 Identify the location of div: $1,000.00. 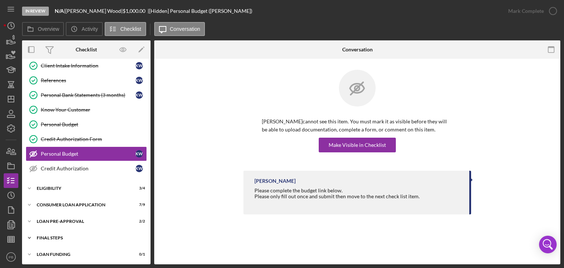
(135, 11).